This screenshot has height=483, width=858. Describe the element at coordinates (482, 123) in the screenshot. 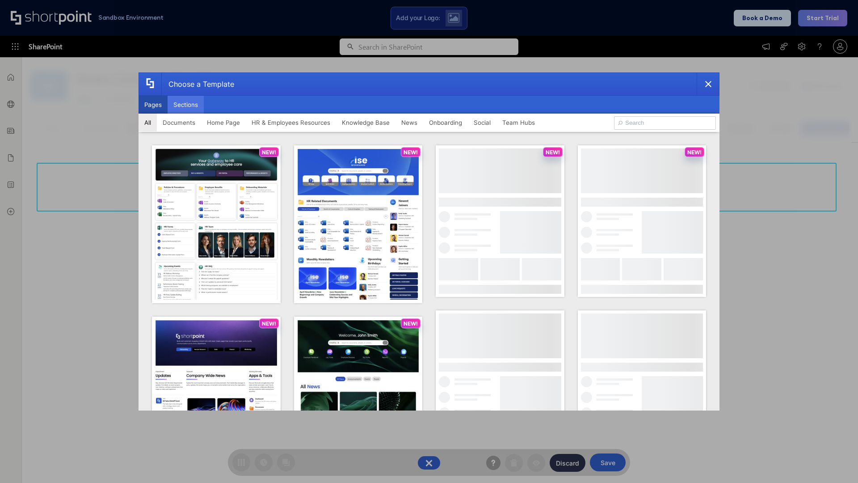

I see `button: Social` at that location.